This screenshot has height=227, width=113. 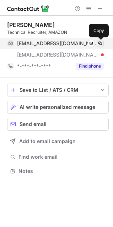 What do you see at coordinates (62, 157) in the screenshot?
I see `span: Find work email` at bounding box center [62, 157].